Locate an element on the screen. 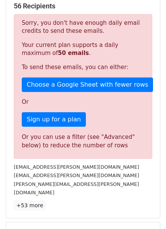 This screenshot has width=166, height=229. p: Sorry, you don't have enough daily email credits to send these emails. is located at coordinates (83, 27).